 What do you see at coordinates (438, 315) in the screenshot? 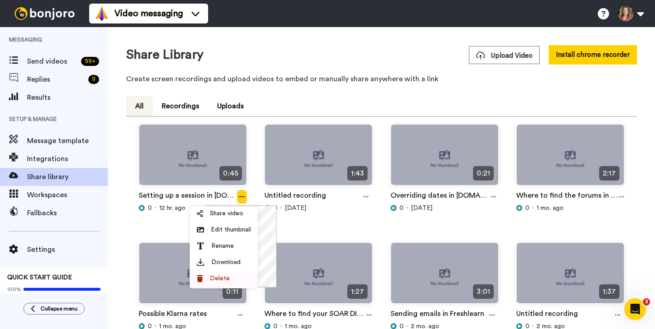
I see `a: Sending emails in Freshlearn` at bounding box center [438, 315].